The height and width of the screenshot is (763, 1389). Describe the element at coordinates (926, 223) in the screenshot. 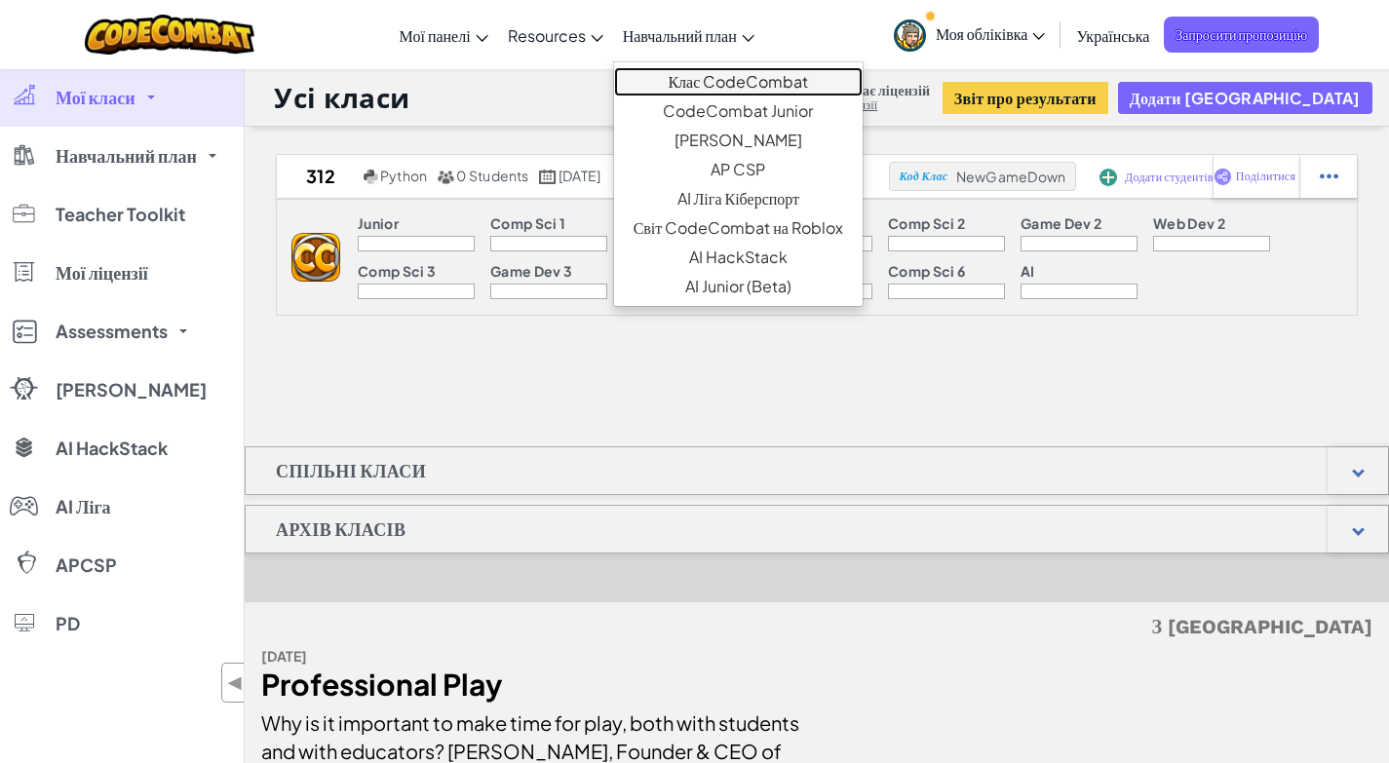

I see `p: Comp Sci 2` at that location.